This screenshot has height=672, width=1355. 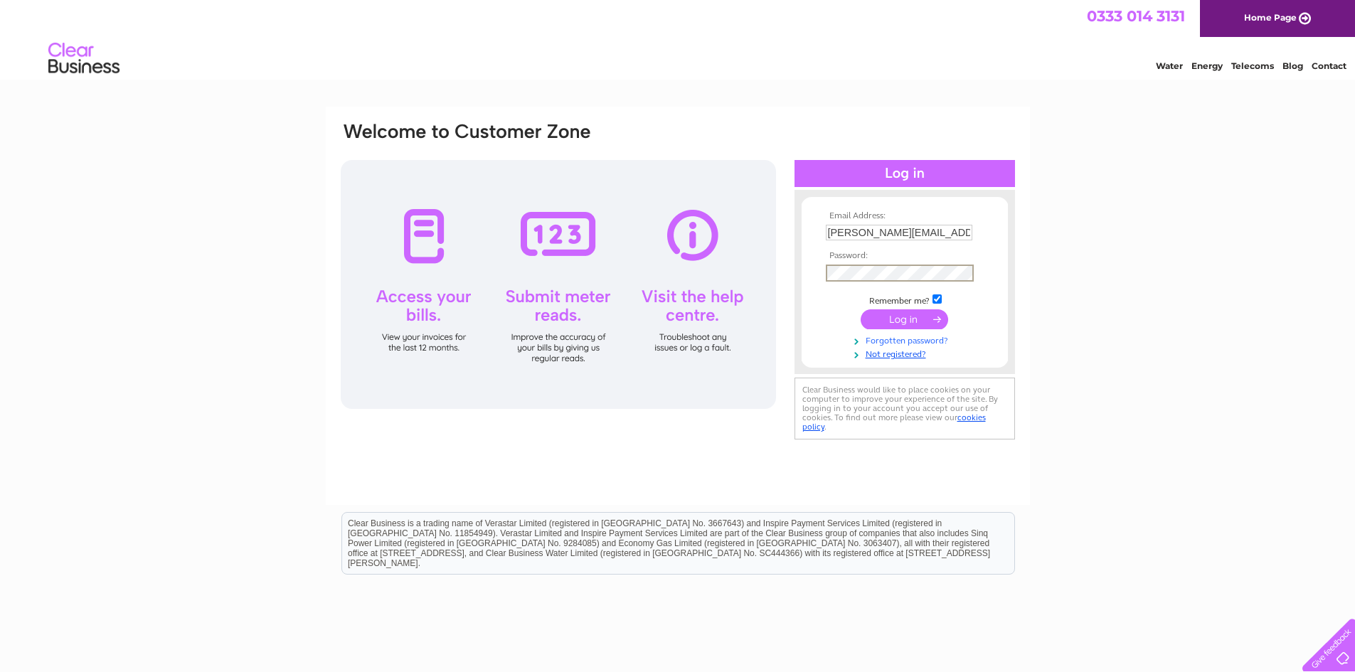 I want to click on a: Blog, so click(x=1292, y=65).